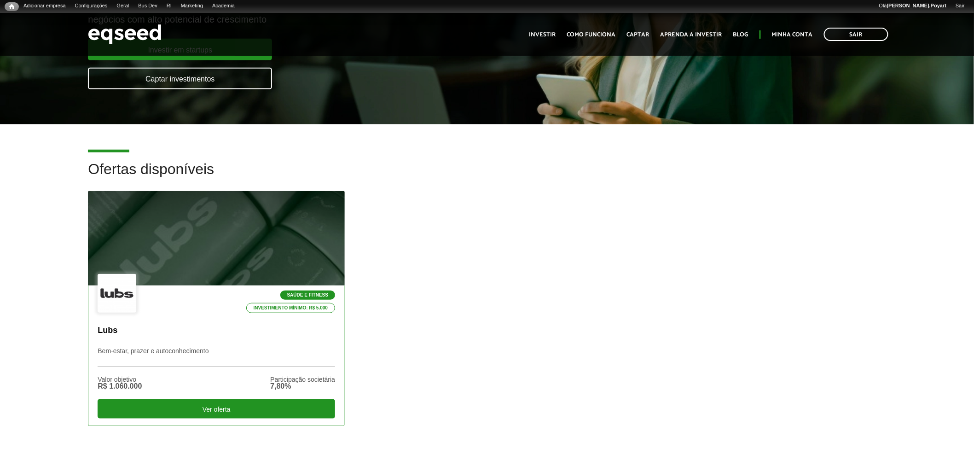 The height and width of the screenshot is (466, 974). I want to click on a: Início, so click(12, 6).